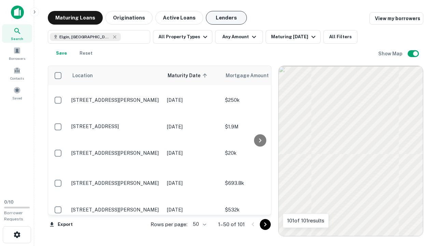  Describe the element at coordinates (61, 53) in the screenshot. I see `button: Save your search to get updates of matches that match your search criteria.` at that location.